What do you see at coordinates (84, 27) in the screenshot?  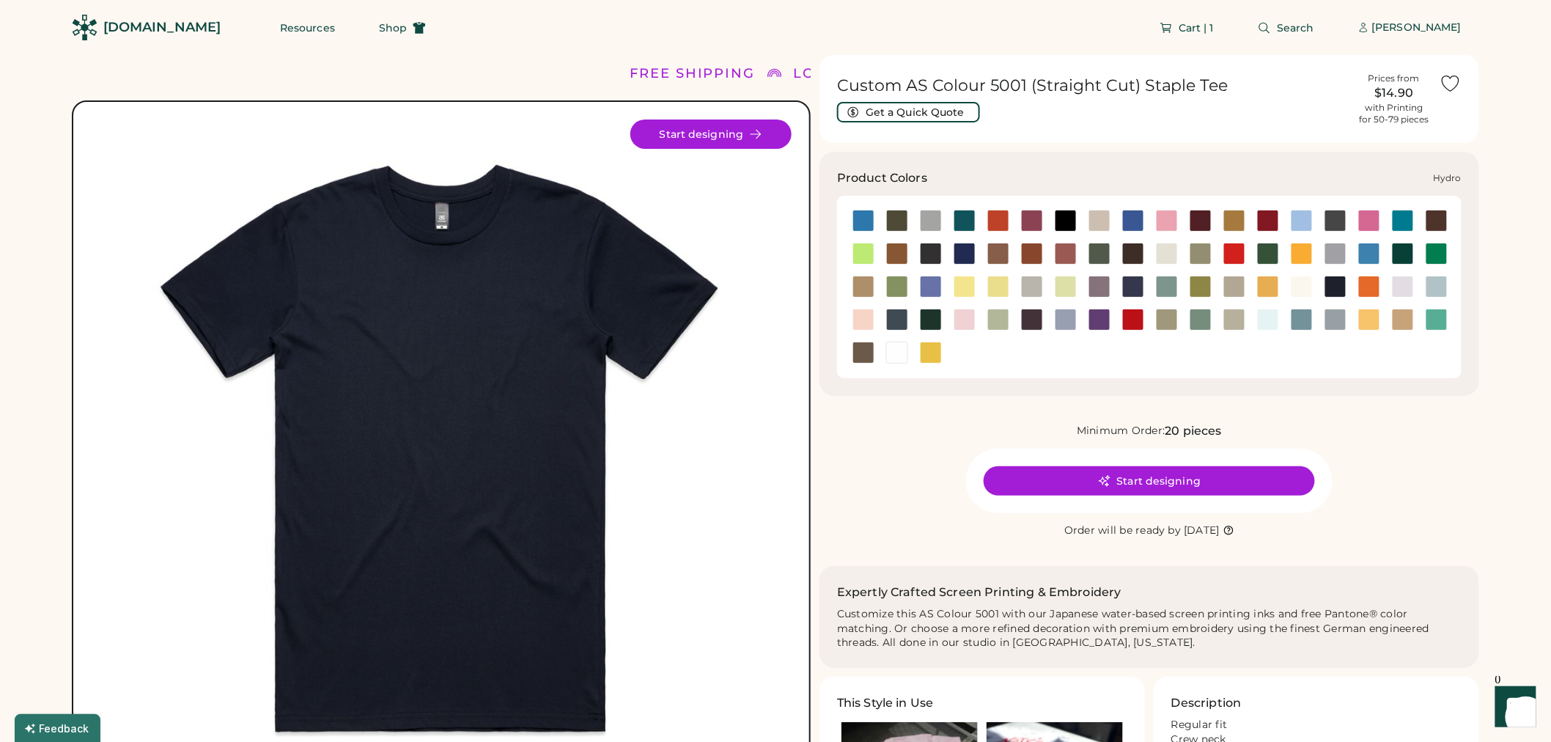 I see `img: Rendered Logo - Screens` at bounding box center [84, 27].